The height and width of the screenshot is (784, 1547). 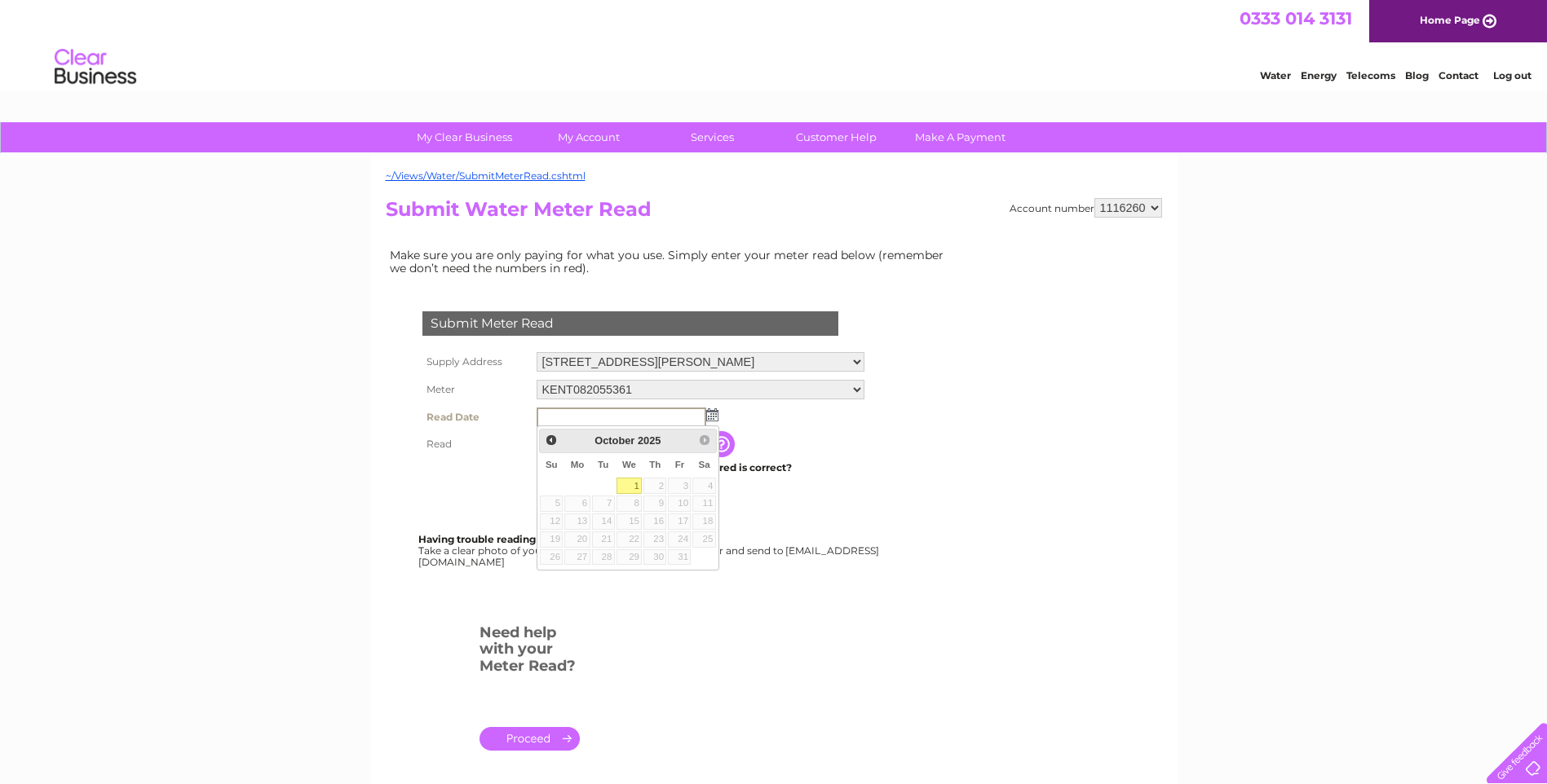 I want to click on a: Customer Help, so click(x=835, y=136).